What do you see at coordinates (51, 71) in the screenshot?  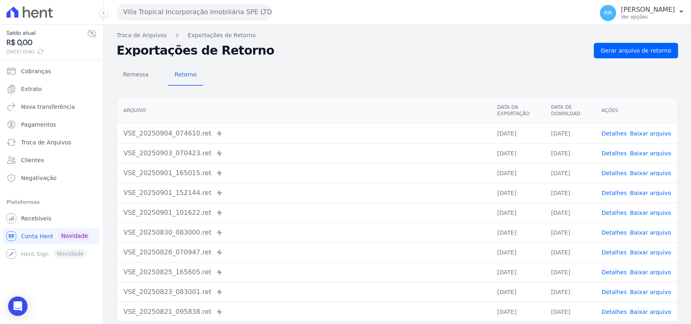 I see `a: Cobranças` at bounding box center [51, 71].